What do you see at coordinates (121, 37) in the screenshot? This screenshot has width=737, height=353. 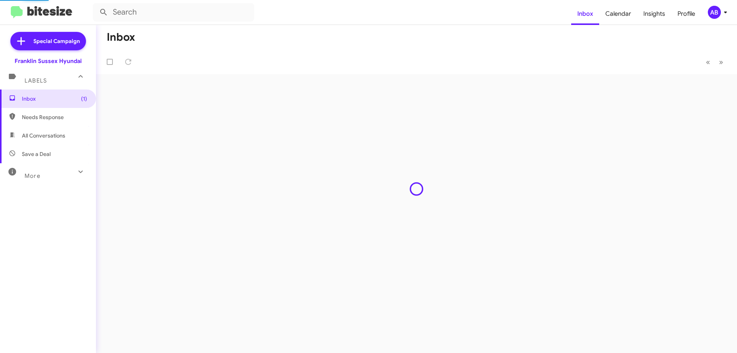 I see `h1: Inbox` at bounding box center [121, 37].